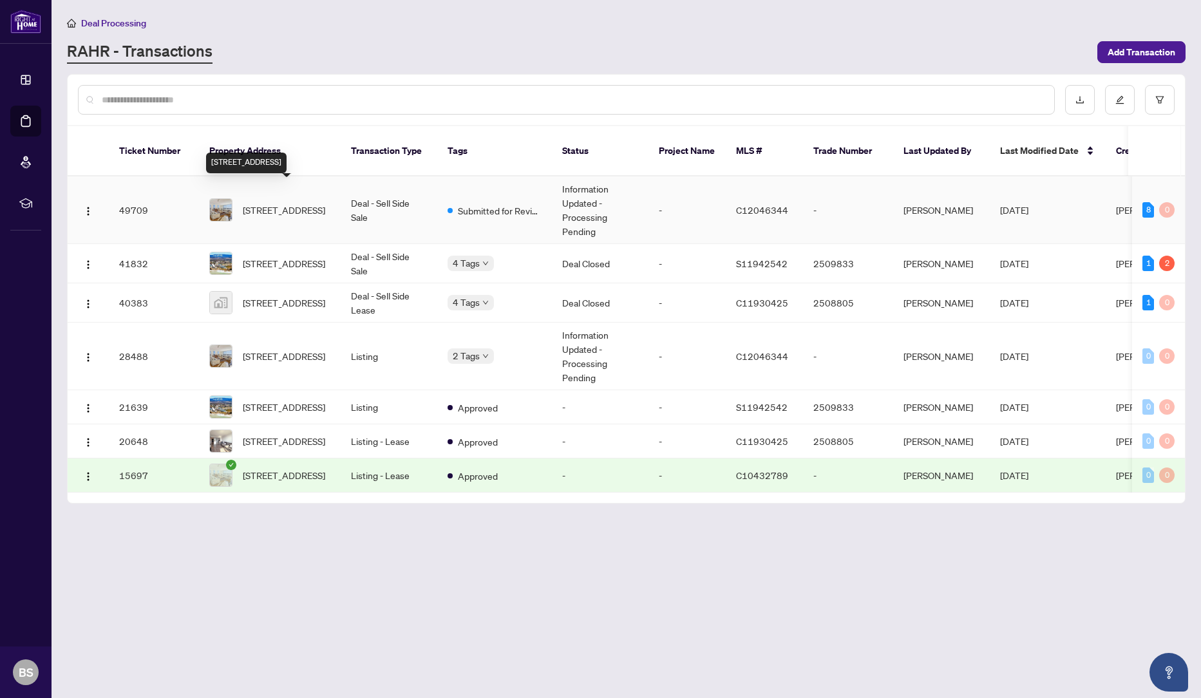 The width and height of the screenshot is (1201, 698). What do you see at coordinates (140, 52) in the screenshot?
I see `a: RAHR - Transactions` at bounding box center [140, 52].